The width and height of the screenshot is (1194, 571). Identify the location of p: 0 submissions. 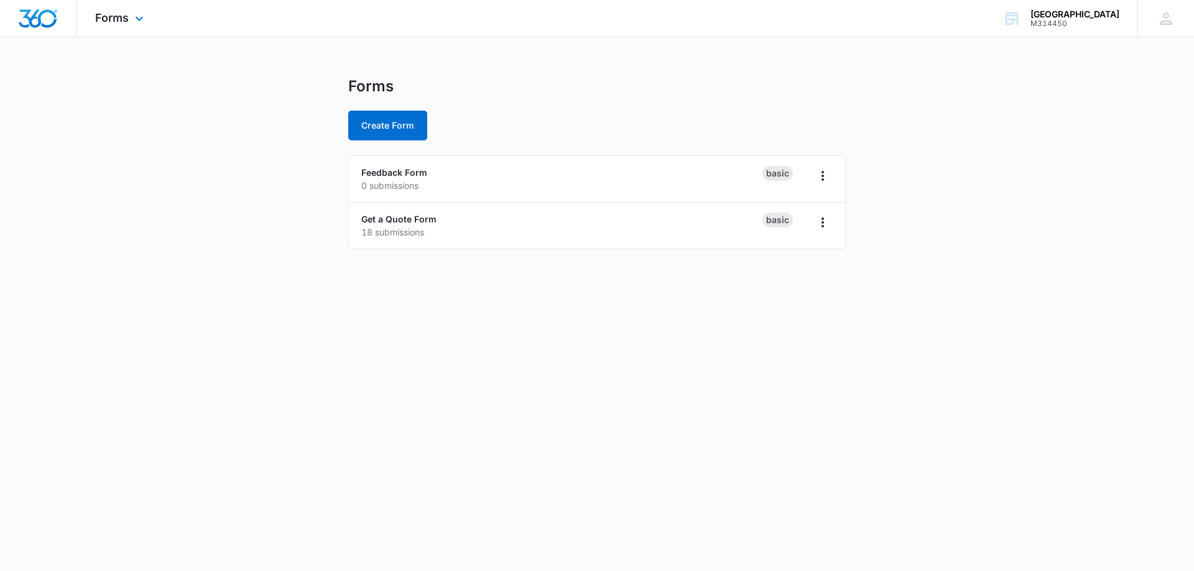
(561, 185).